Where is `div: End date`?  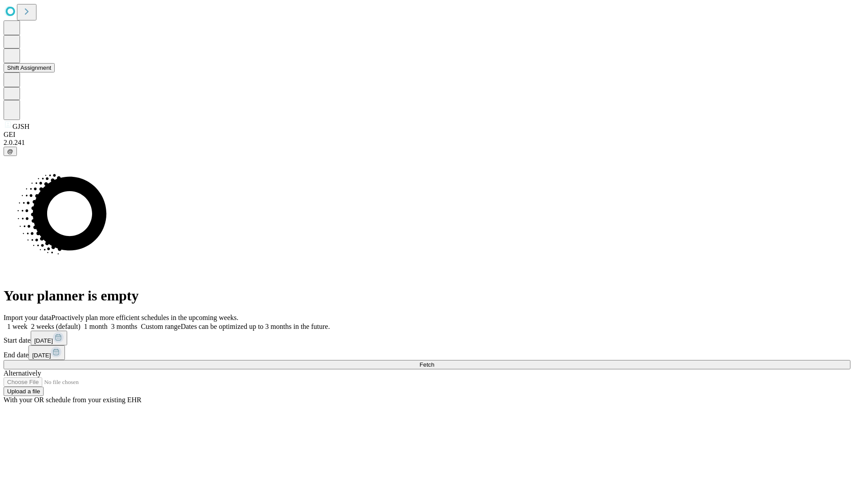 div: End date is located at coordinates (427, 353).